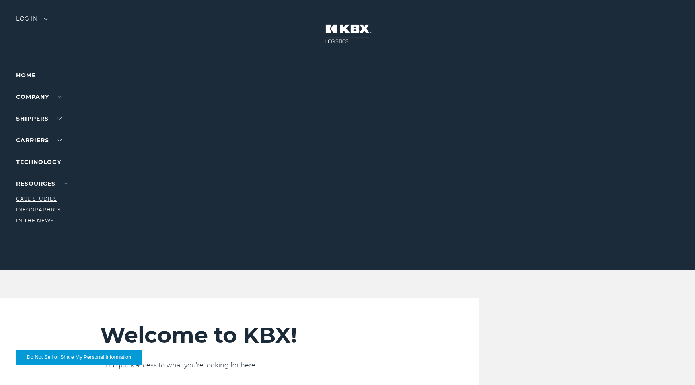 This screenshot has height=385, width=695. What do you see at coordinates (36, 199) in the screenshot?
I see `a: Case Studies` at bounding box center [36, 199].